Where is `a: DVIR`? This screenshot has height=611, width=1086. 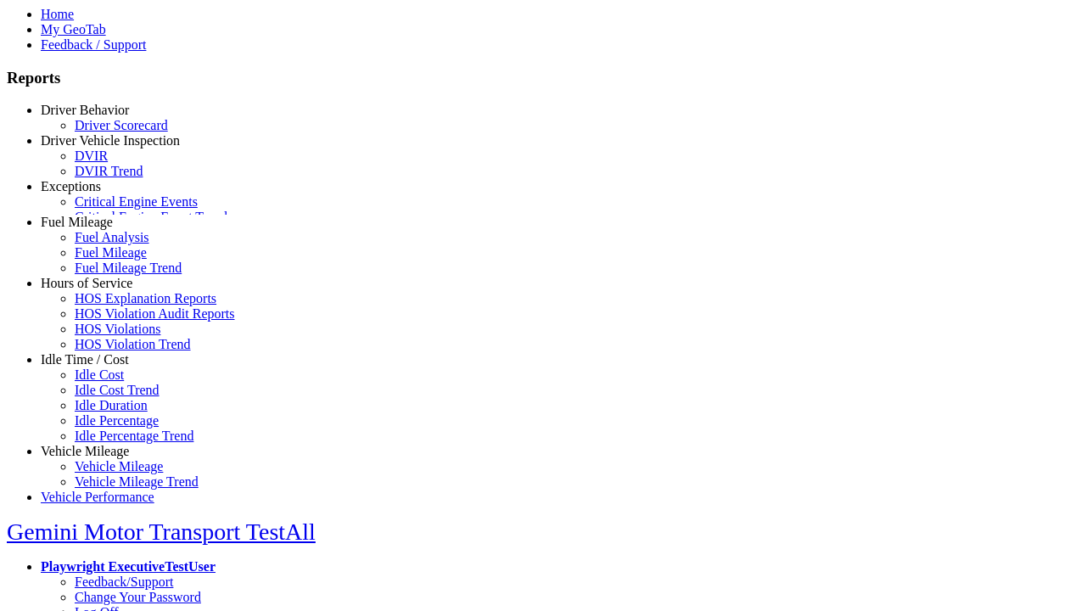
a: DVIR is located at coordinates (91, 155).